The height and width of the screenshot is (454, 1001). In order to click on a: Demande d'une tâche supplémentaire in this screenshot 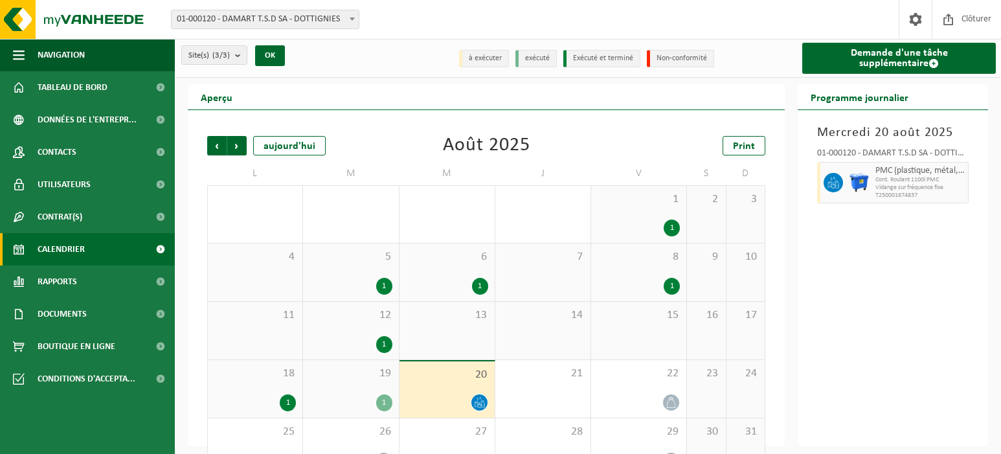, I will do `click(899, 58)`.